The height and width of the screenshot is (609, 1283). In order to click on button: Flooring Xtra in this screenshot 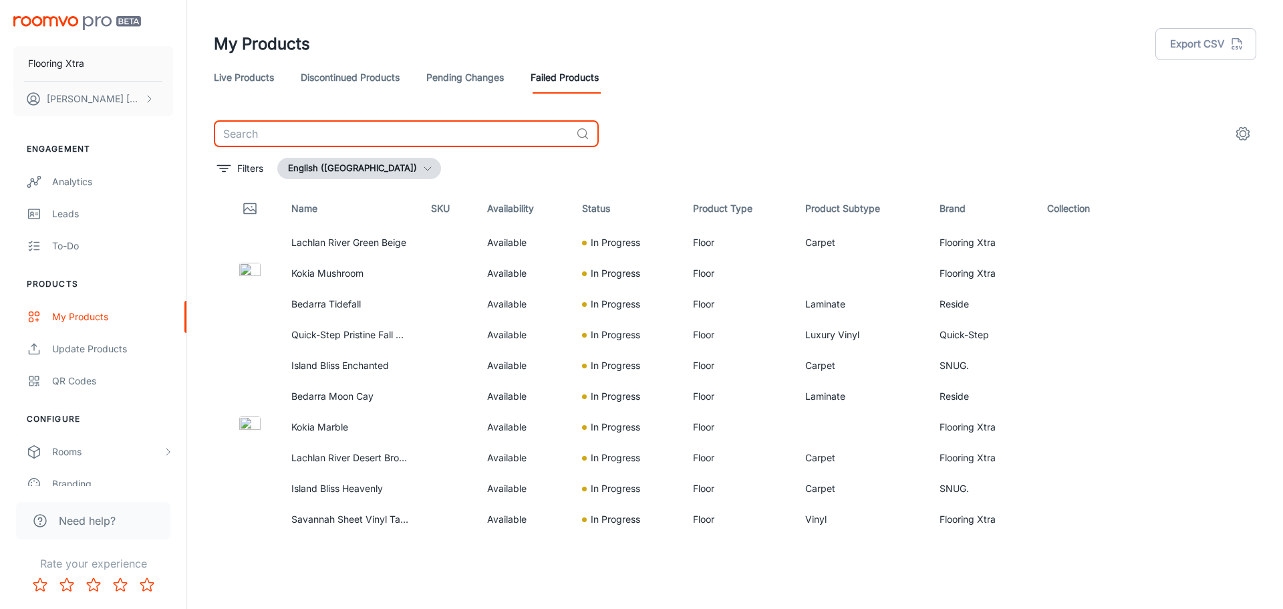, I will do `click(93, 64)`.